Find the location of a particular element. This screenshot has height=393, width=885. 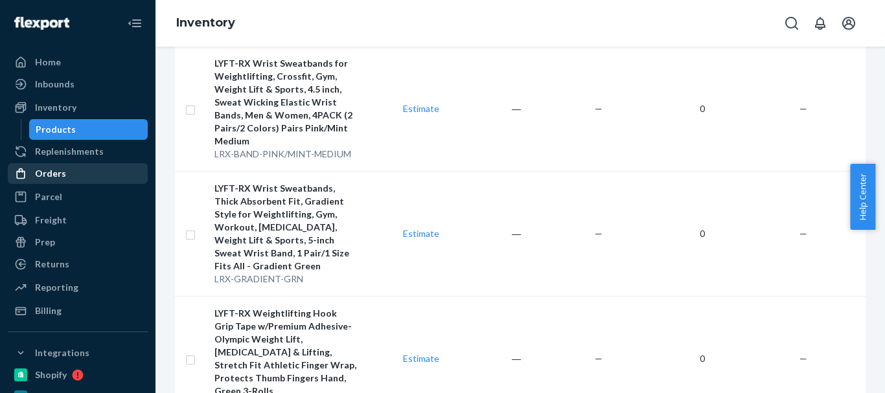

div: Orders is located at coordinates (51, 174).